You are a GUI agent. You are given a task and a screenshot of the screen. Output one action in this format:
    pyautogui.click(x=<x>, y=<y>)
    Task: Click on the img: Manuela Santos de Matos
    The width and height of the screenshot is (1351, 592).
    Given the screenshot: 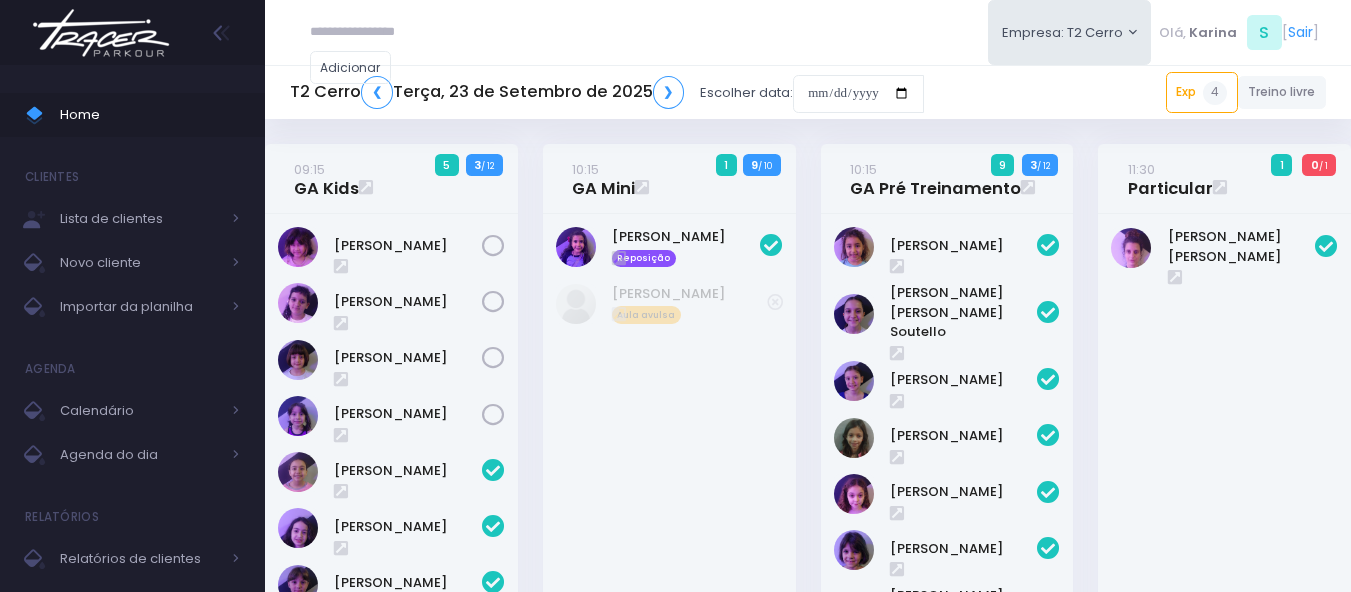 What is the action you would take?
    pyautogui.click(x=576, y=304)
    